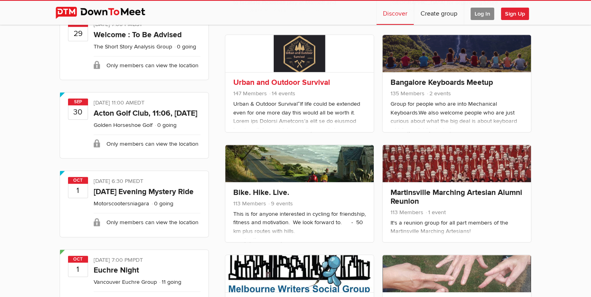  I want to click on span: 14 events, so click(282, 93).